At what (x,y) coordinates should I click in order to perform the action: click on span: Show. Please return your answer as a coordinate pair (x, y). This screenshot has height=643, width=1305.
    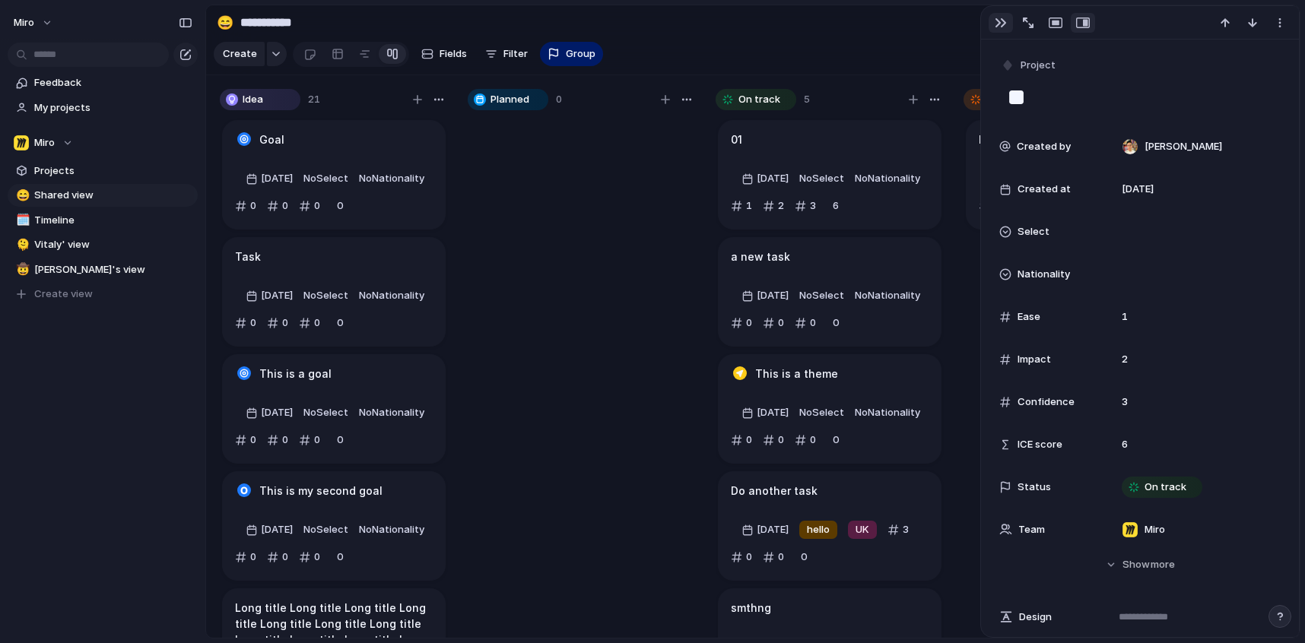
    Looking at the image, I should click on (1136, 565).